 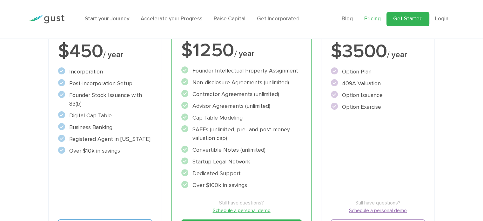 What do you see at coordinates (408, 19) in the screenshot?
I see `a: Get Started` at bounding box center [408, 19].